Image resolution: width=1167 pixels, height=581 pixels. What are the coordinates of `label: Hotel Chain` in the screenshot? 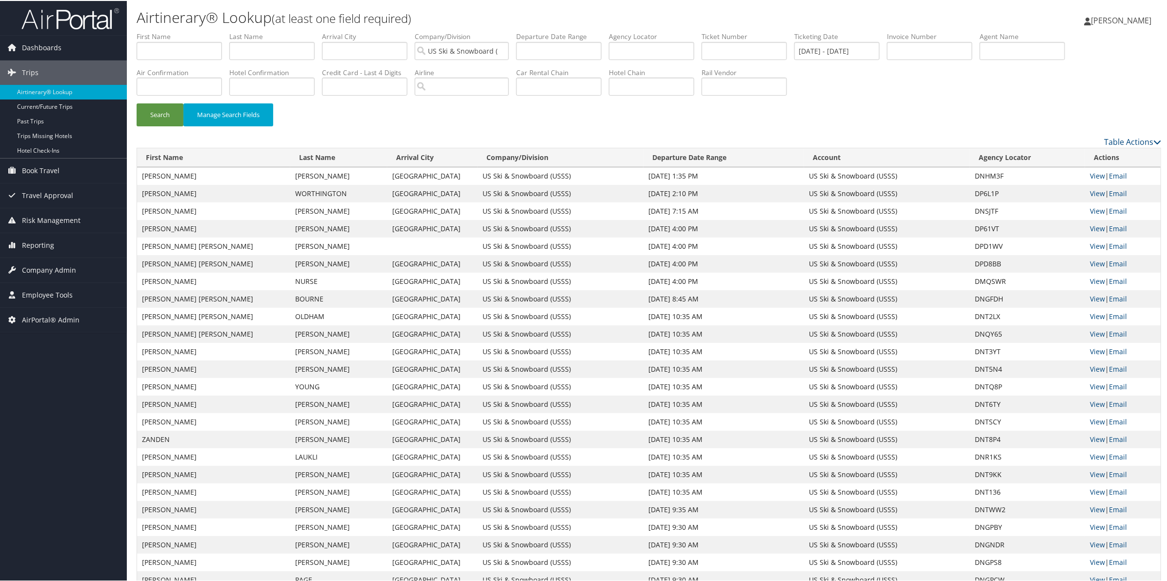 It's located at (655, 72).